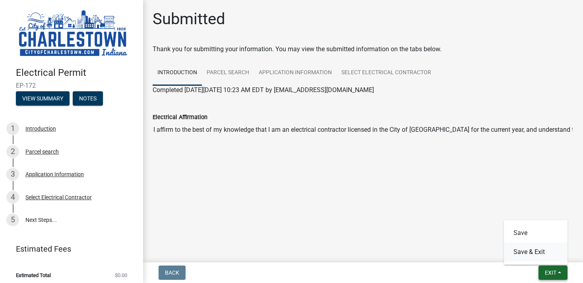 This screenshot has height=283, width=583. I want to click on div: 3, so click(13, 174).